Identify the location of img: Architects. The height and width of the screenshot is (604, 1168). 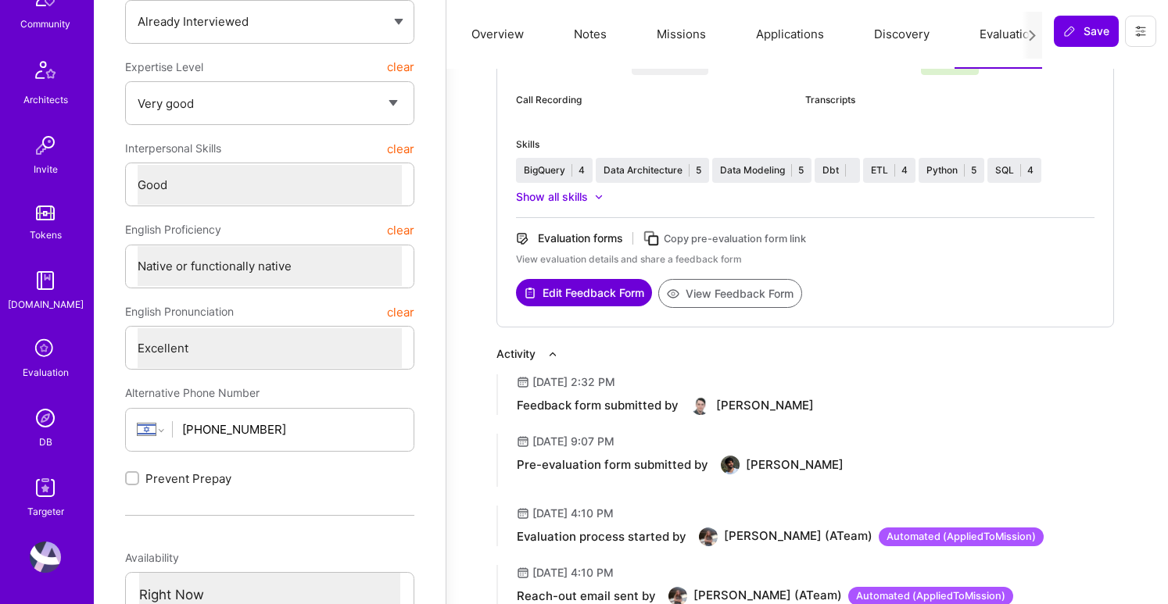
(45, 73).